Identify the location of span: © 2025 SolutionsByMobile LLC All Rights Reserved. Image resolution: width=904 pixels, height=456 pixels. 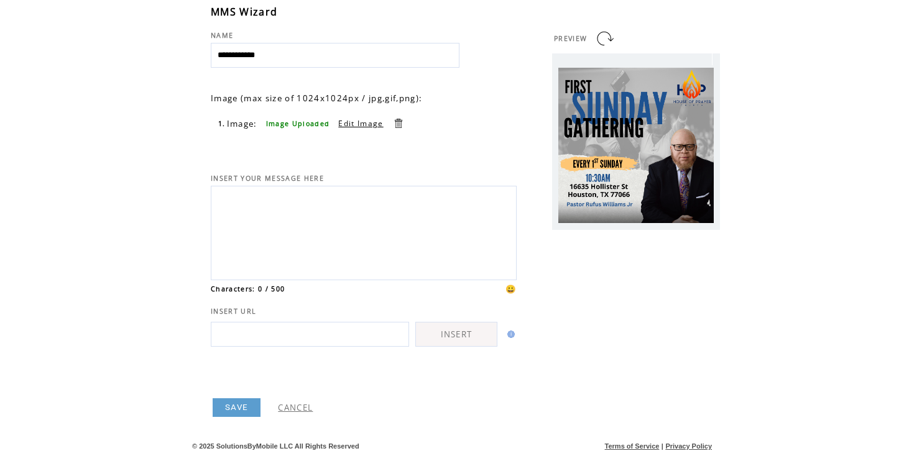
(275, 446).